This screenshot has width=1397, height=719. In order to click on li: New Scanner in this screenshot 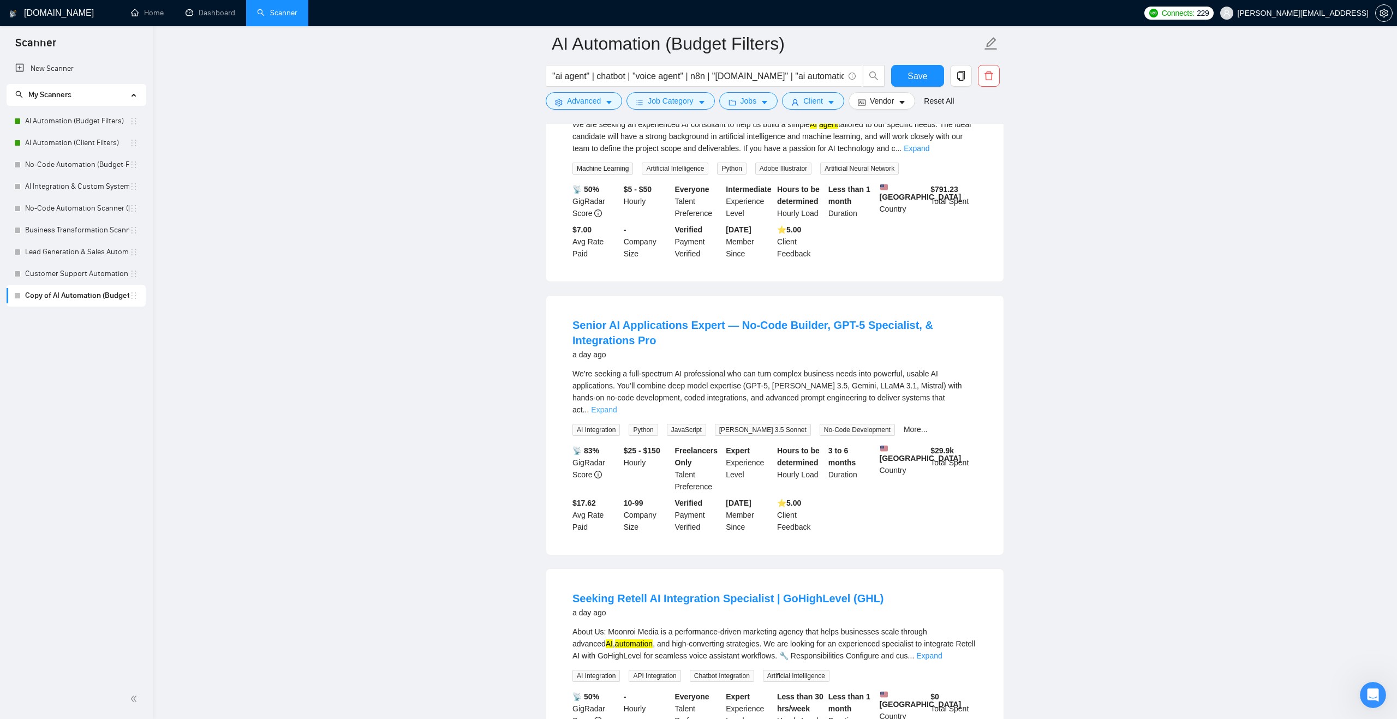, I will do `click(76, 69)`.